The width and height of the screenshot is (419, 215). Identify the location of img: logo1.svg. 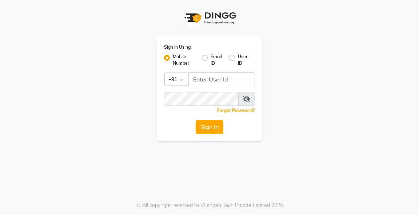
(209, 18).